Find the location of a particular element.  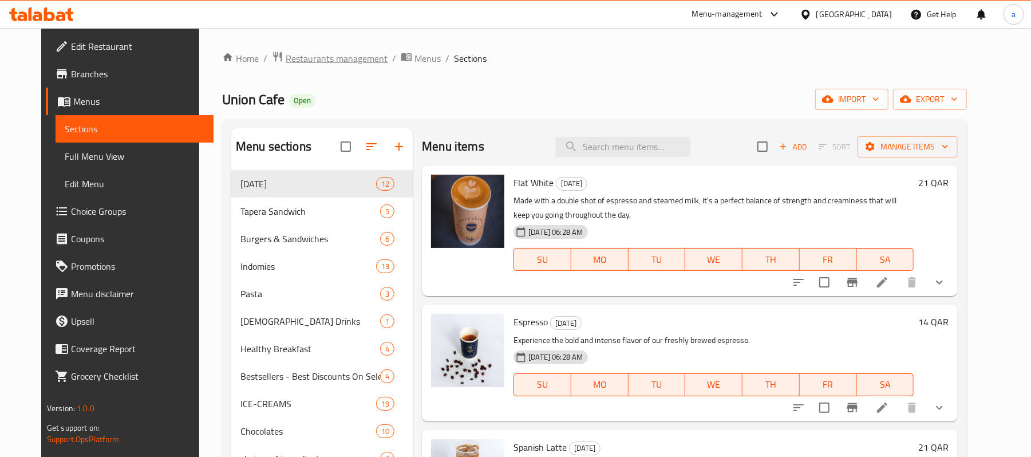

svg: Show Choices is located at coordinates (939, 408).